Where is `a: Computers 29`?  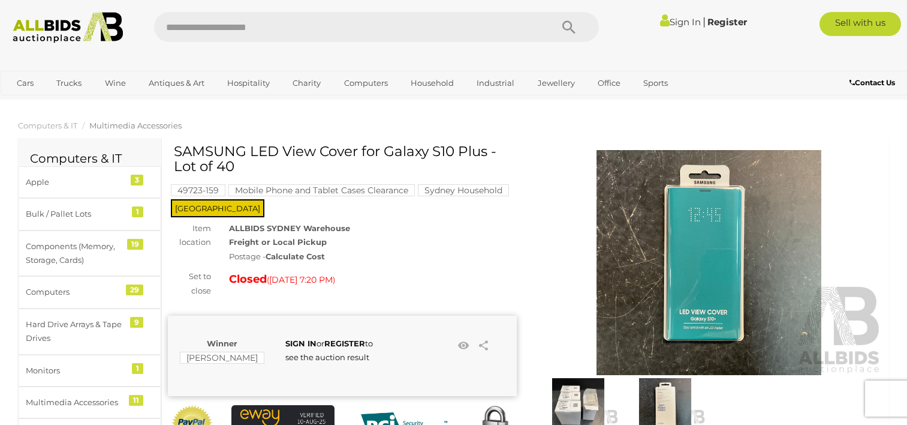
a: Computers 29 is located at coordinates (89, 291).